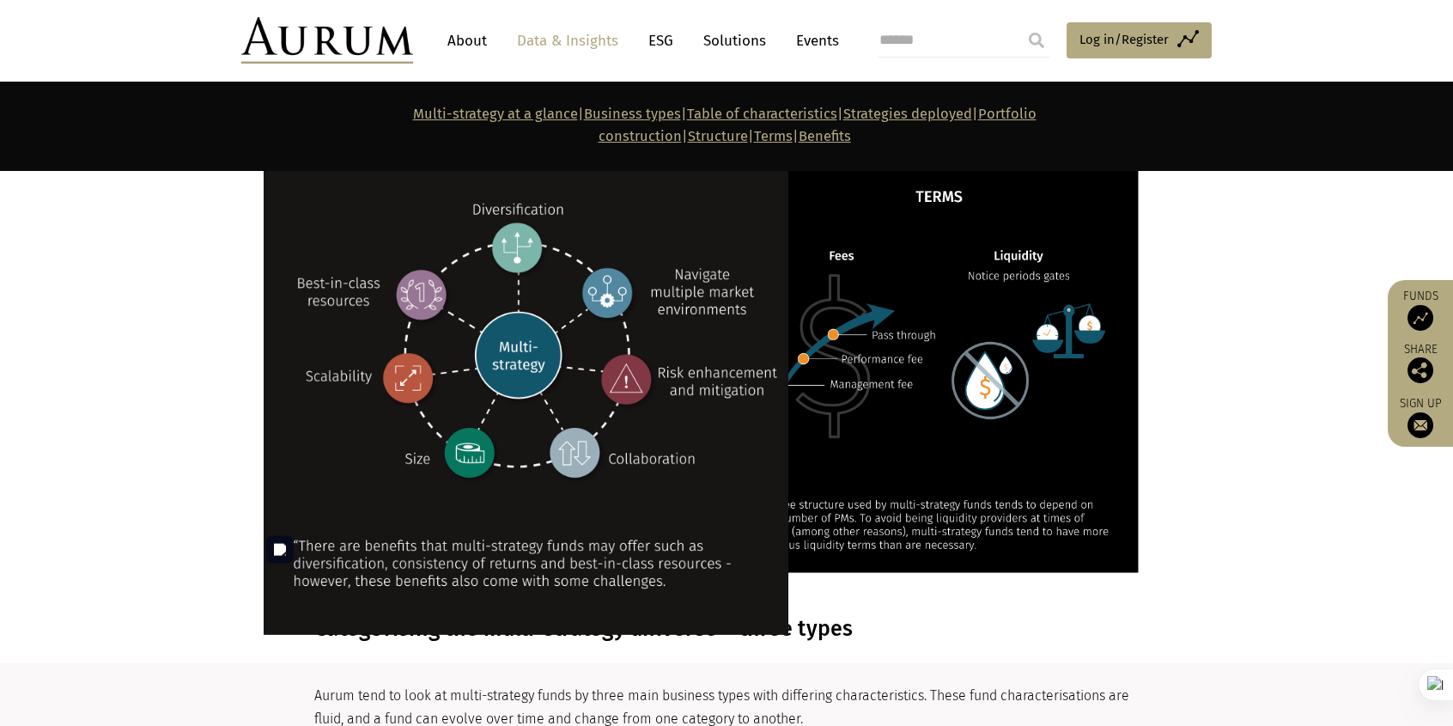 The width and height of the screenshot is (1453, 726). Describe the element at coordinates (568, 40) in the screenshot. I see `a: Data & Insights` at that location.